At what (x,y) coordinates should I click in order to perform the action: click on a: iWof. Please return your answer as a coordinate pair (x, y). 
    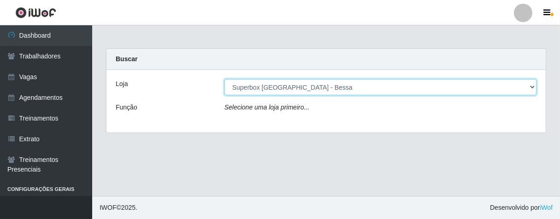
    Looking at the image, I should click on (546, 208).